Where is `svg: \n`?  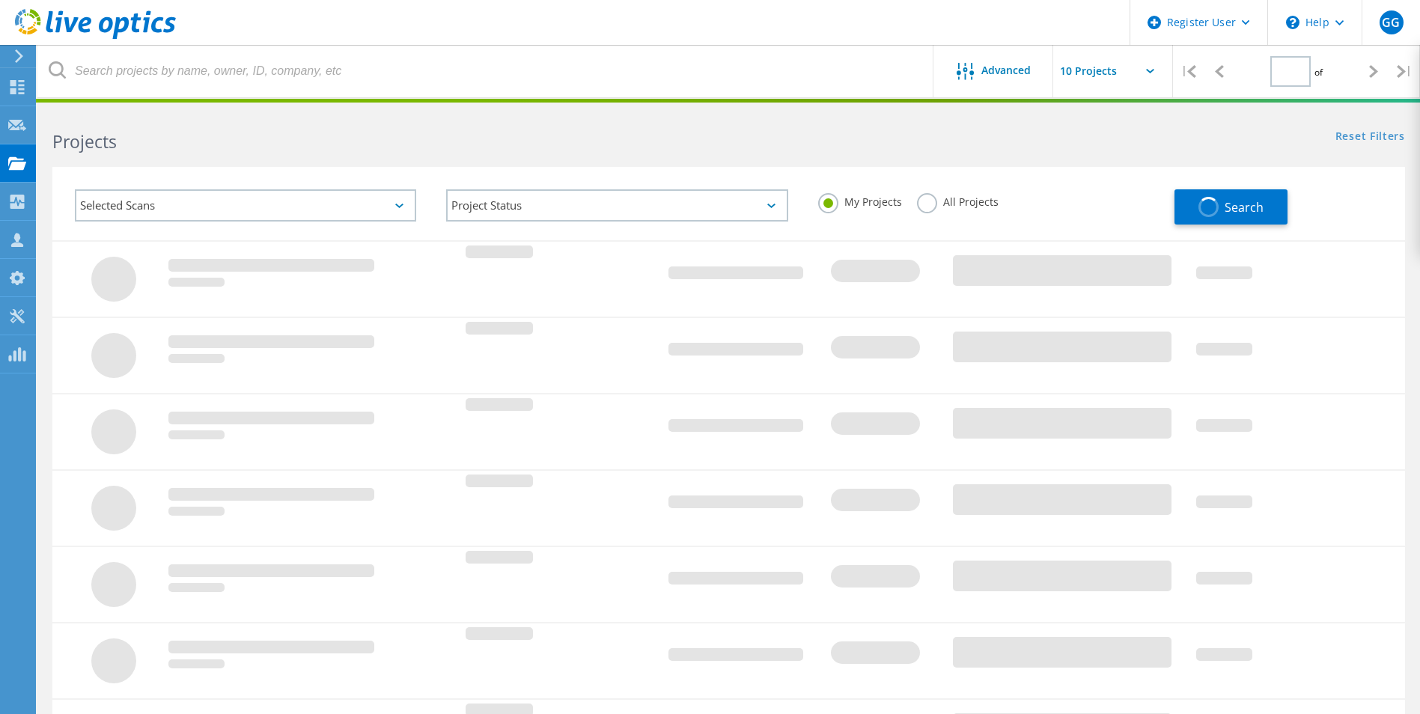 svg: \n is located at coordinates (1292, 22).